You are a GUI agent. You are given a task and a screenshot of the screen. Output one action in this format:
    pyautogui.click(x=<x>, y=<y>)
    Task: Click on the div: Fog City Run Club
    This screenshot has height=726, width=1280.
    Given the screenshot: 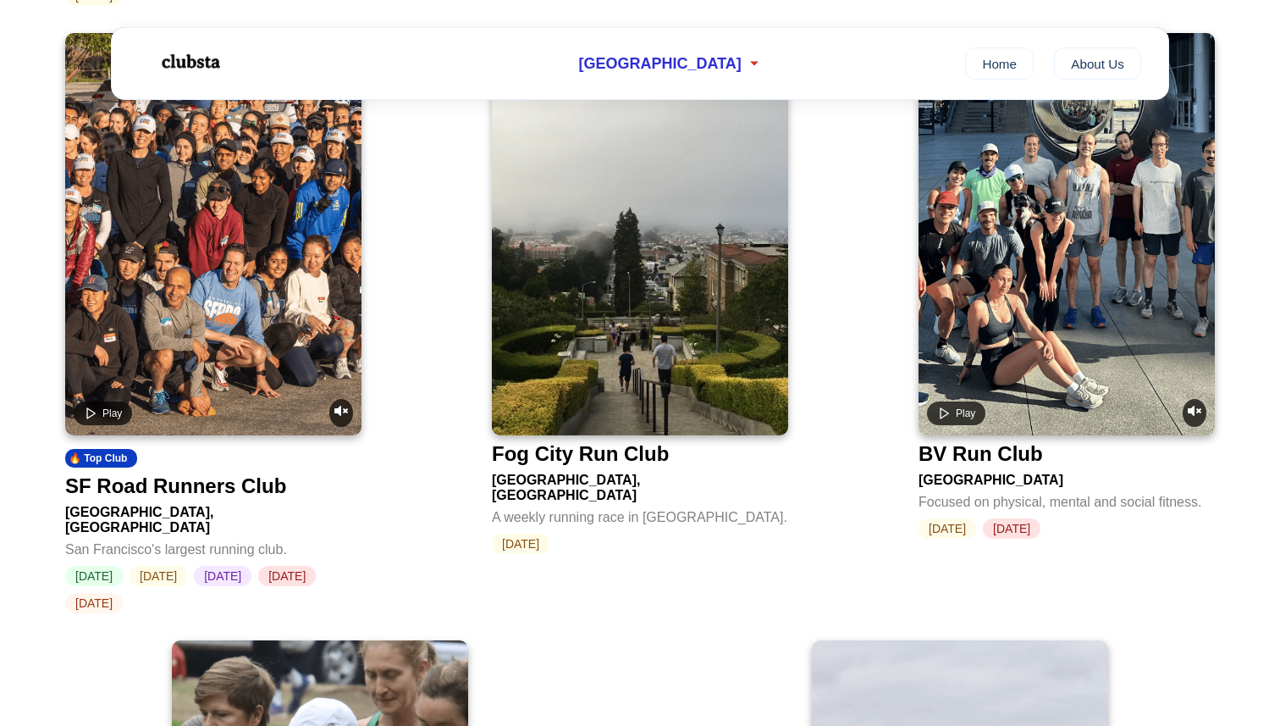 What is the action you would take?
    pyautogui.click(x=580, y=454)
    